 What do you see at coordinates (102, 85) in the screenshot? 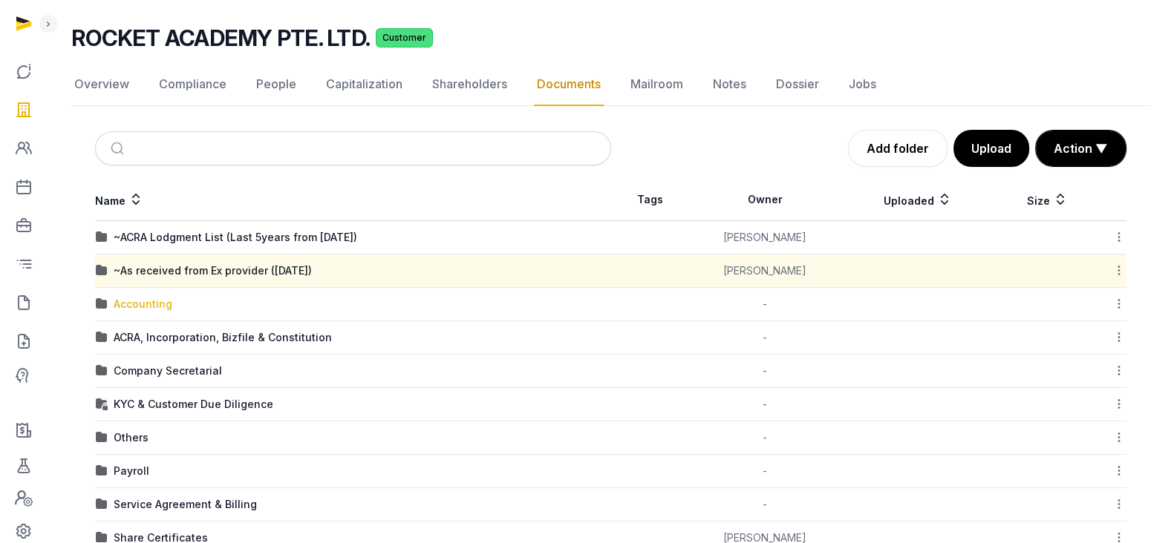
I see `a: Overview` at bounding box center [102, 85].